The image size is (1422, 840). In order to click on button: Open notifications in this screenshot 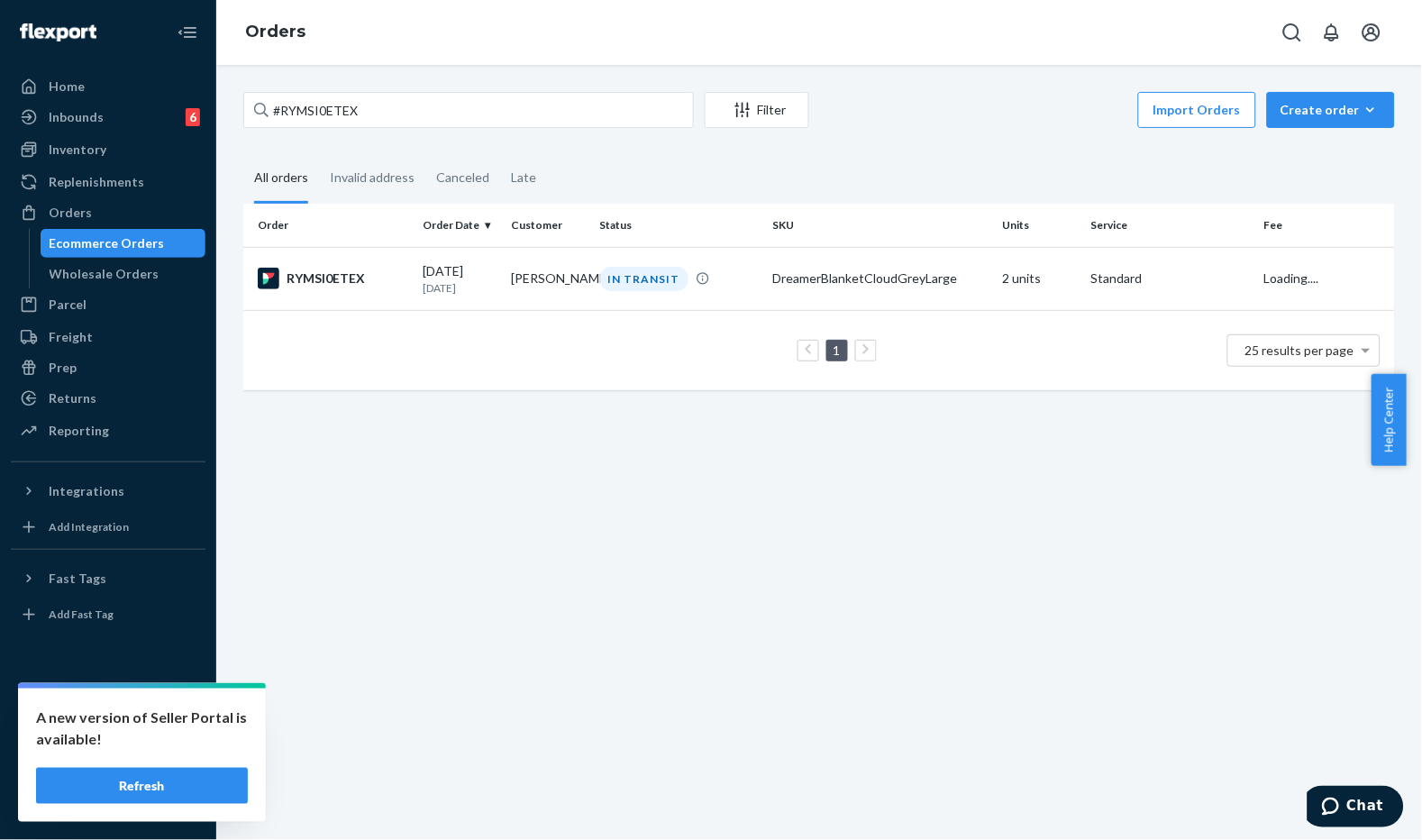, I will do `click(1332, 33)`.